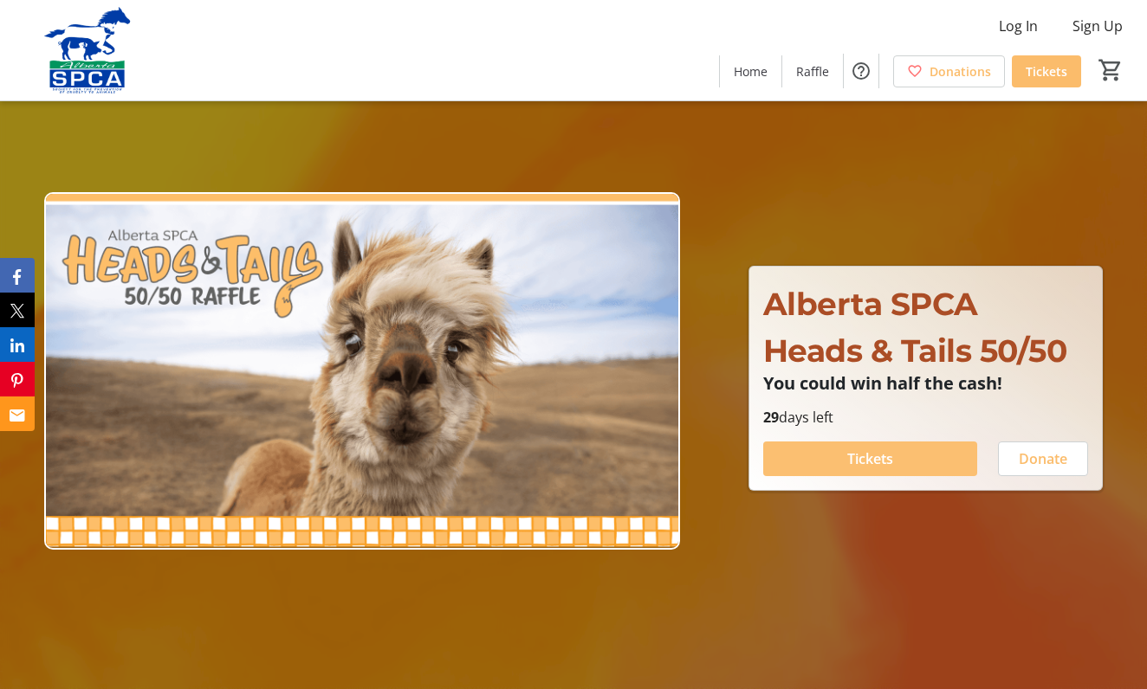  What do you see at coordinates (1046, 71) in the screenshot?
I see `a: Tickets` at bounding box center [1046, 71].